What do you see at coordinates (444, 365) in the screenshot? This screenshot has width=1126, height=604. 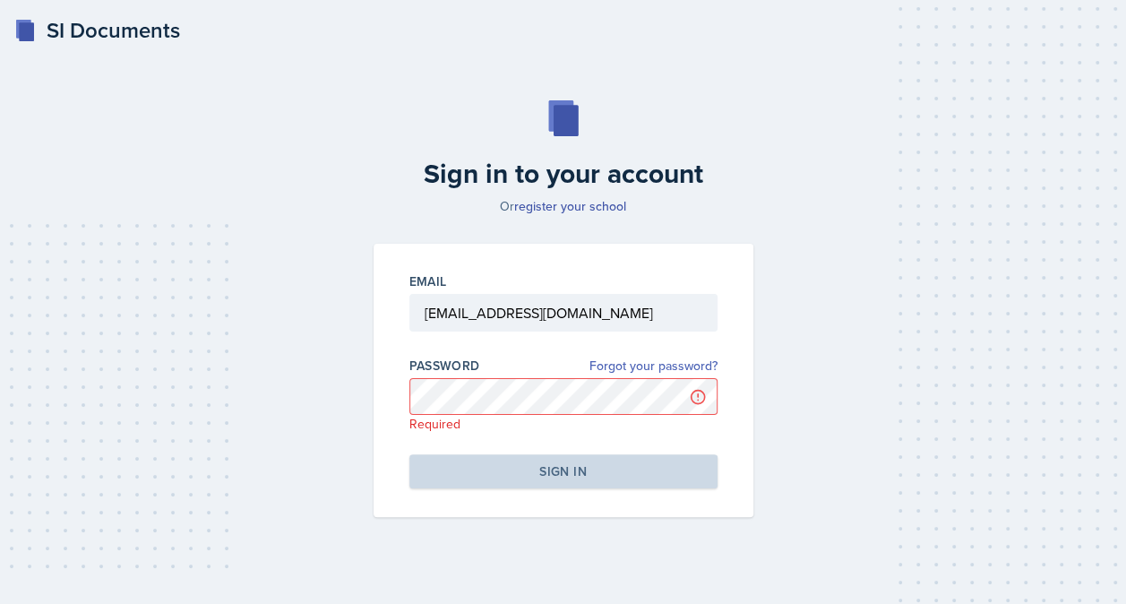 I see `label: Password` at bounding box center [444, 365].